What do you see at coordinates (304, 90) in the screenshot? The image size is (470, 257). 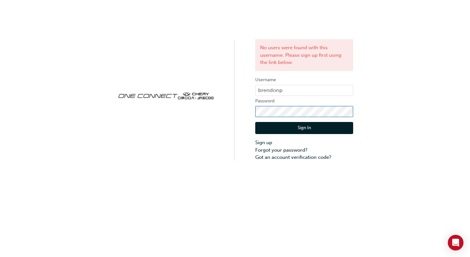 I see `input: Username` at bounding box center [304, 90].